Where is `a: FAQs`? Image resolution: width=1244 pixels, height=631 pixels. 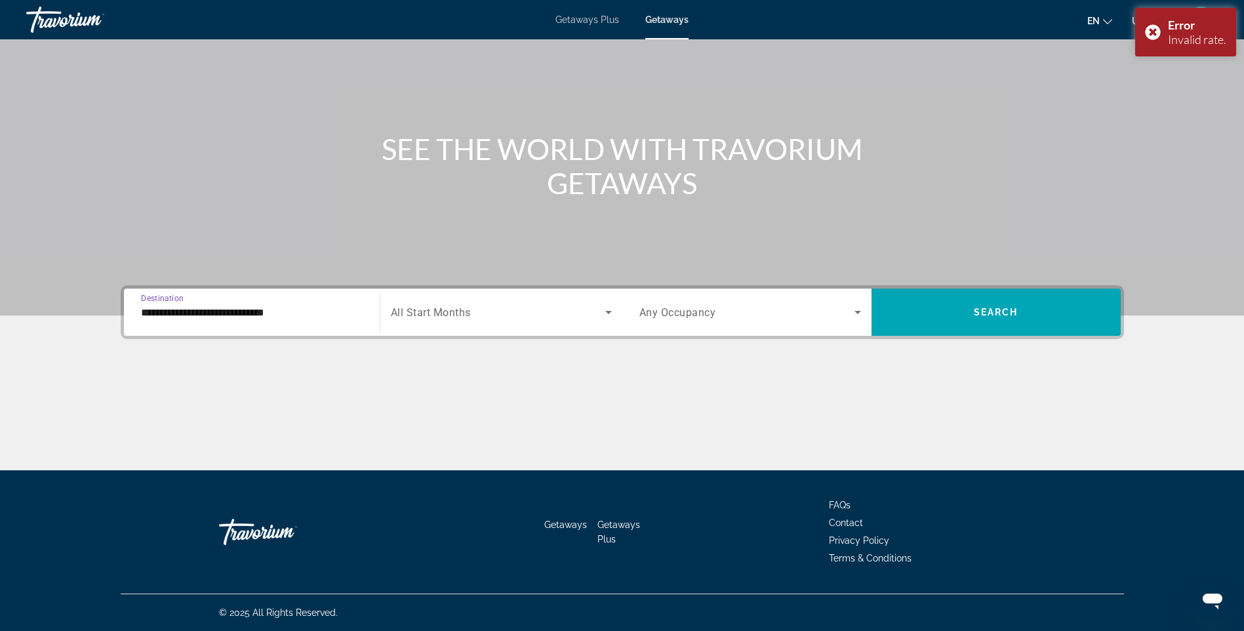 a: FAQs is located at coordinates (839, 505).